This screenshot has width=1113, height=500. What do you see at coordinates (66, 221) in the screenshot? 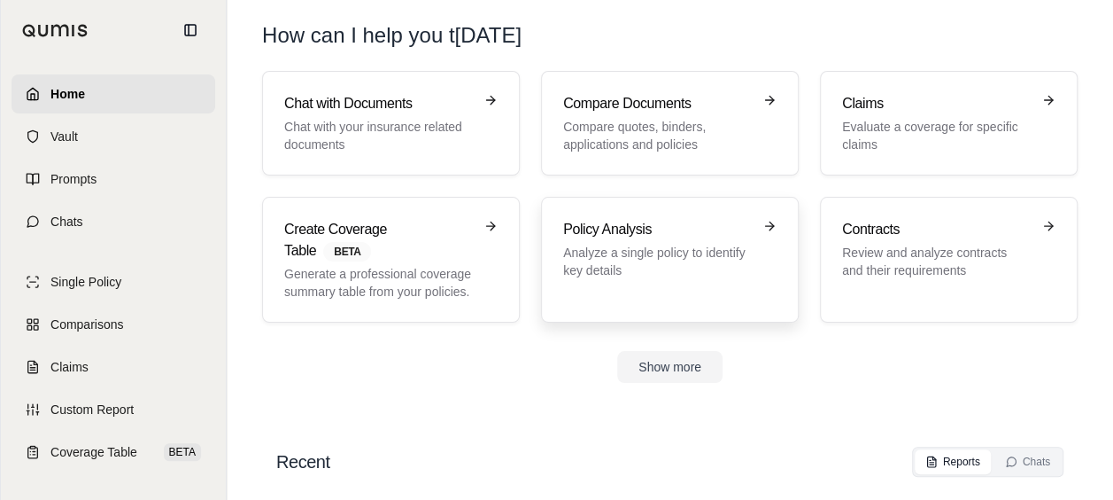
I see `span: Chats` at bounding box center [66, 221].